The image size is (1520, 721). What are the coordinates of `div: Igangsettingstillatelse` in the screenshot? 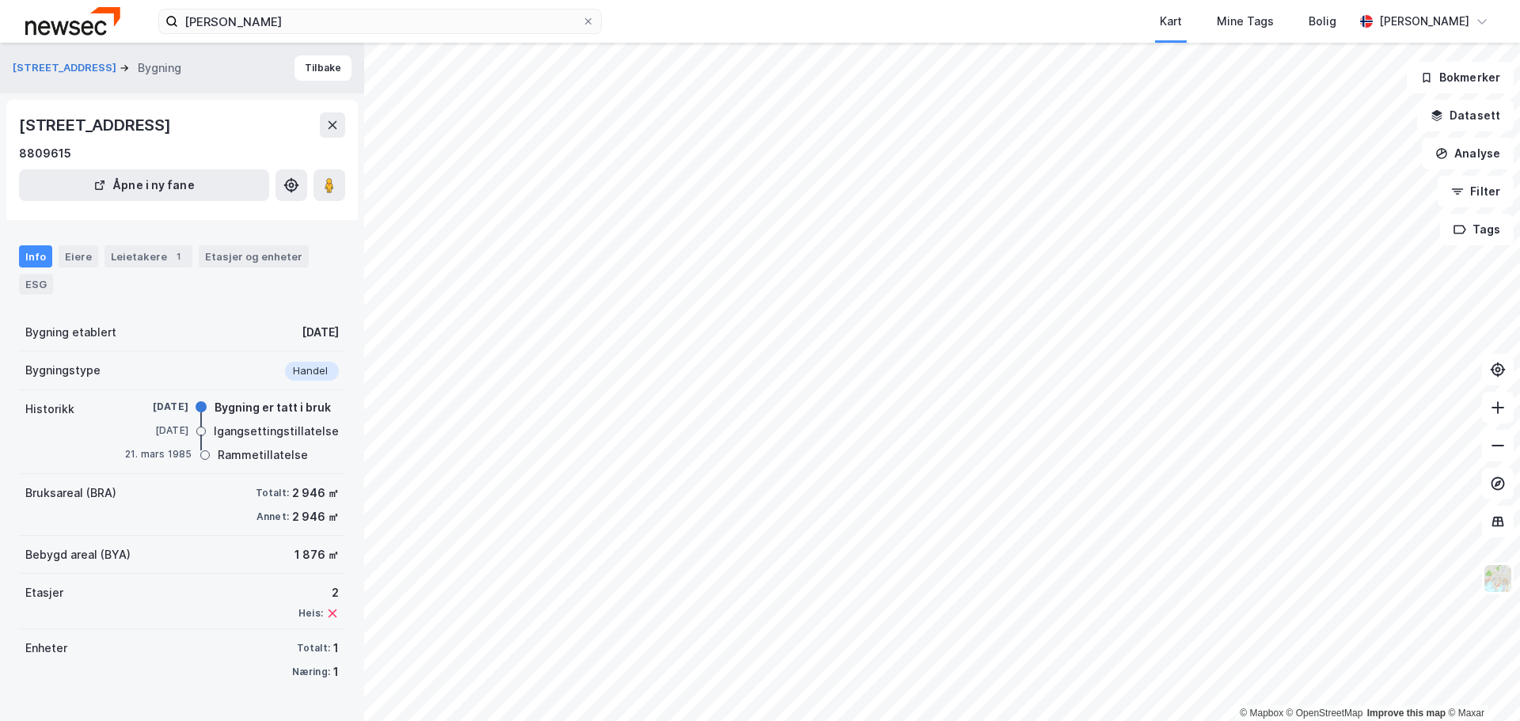 It's located at (276, 432).